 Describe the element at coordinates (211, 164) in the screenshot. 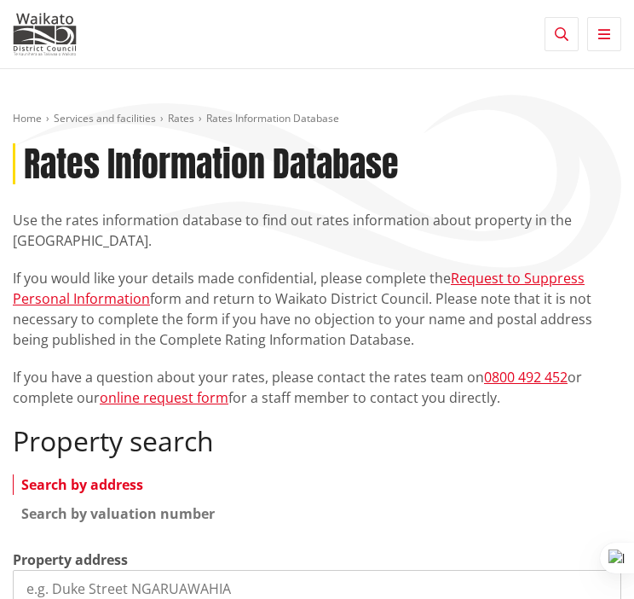

I see `h1: Rates Information Database` at that location.